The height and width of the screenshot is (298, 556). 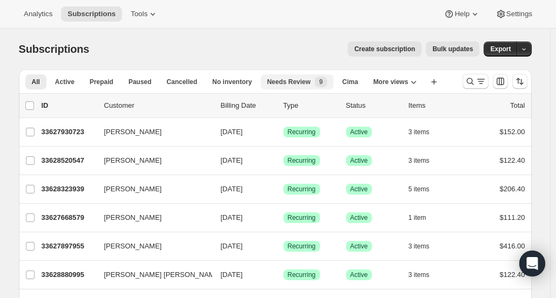 I want to click on span: All, so click(x=36, y=82).